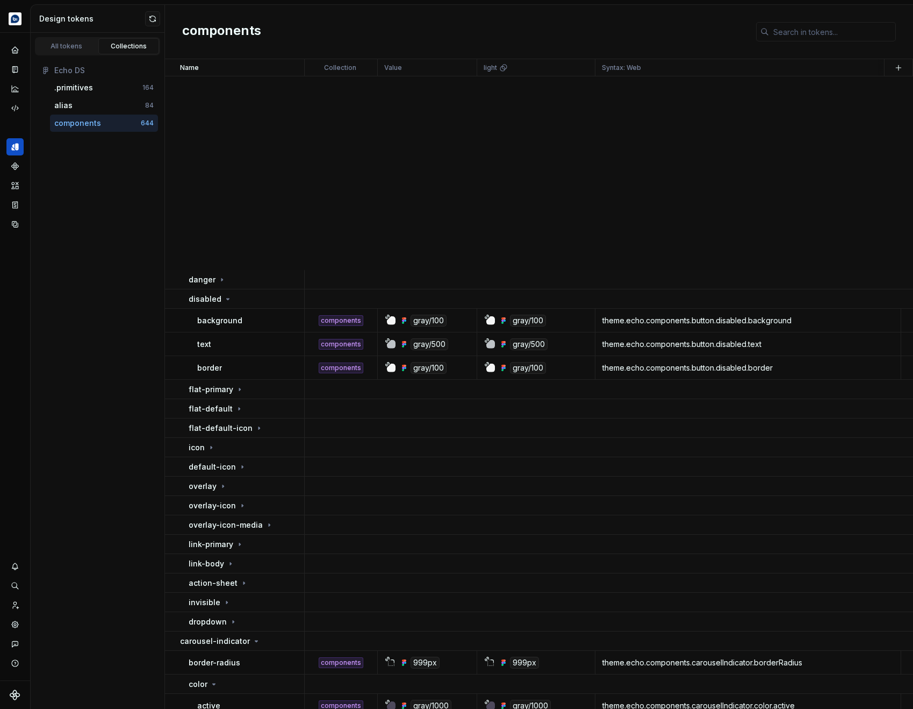 The height and width of the screenshot is (709, 913). Describe the element at coordinates (15, 224) in the screenshot. I see `a: Data sources` at that location.